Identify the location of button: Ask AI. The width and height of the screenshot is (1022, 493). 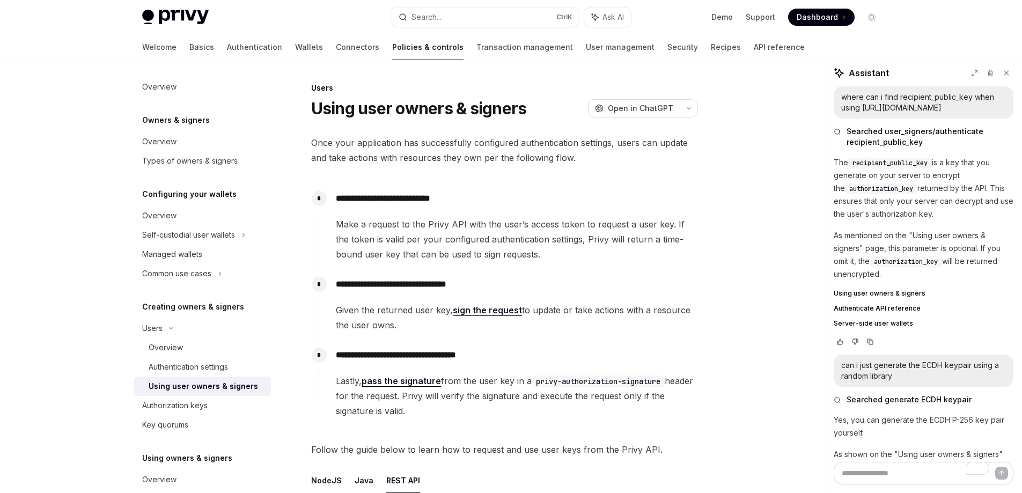
(608, 17).